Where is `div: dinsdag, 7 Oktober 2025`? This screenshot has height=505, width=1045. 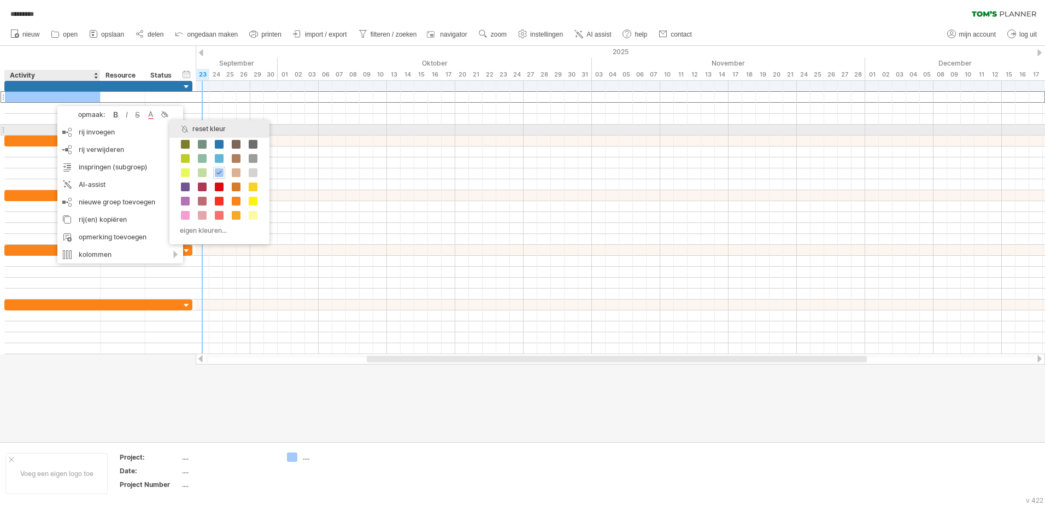 div: dinsdag, 7 Oktober 2025 is located at coordinates (339, 74).